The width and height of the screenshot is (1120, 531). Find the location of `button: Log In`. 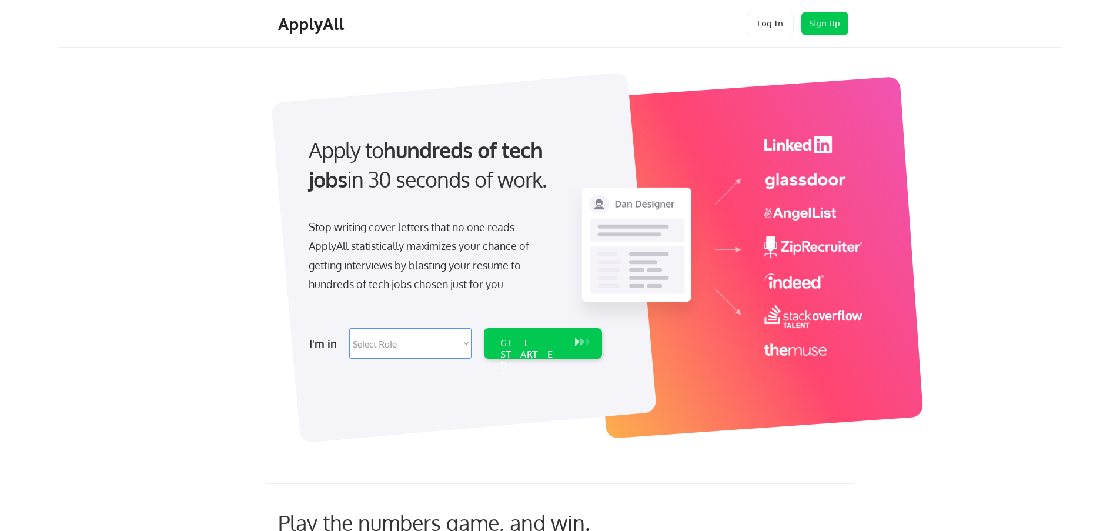

button: Log In is located at coordinates (770, 24).